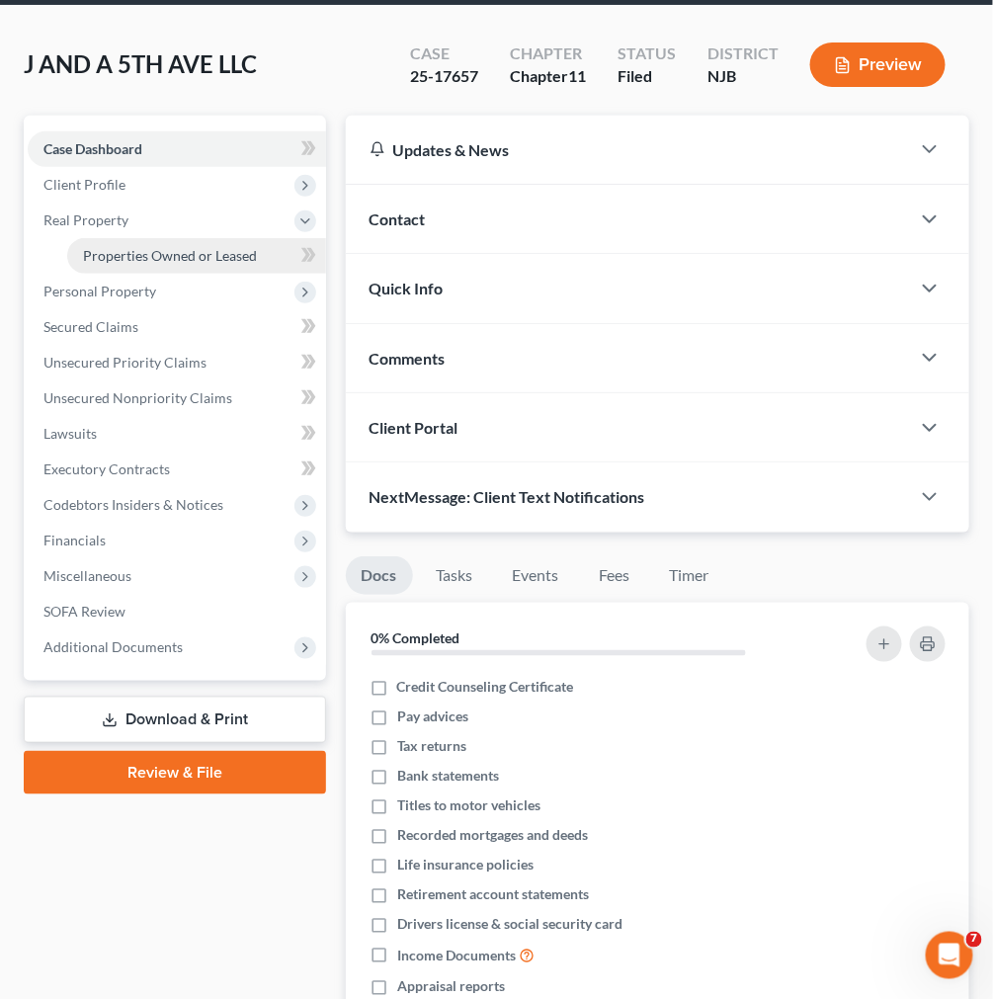 The width and height of the screenshot is (993, 999). Describe the element at coordinates (432, 746) in the screenshot. I see `span: Tax returns` at that location.